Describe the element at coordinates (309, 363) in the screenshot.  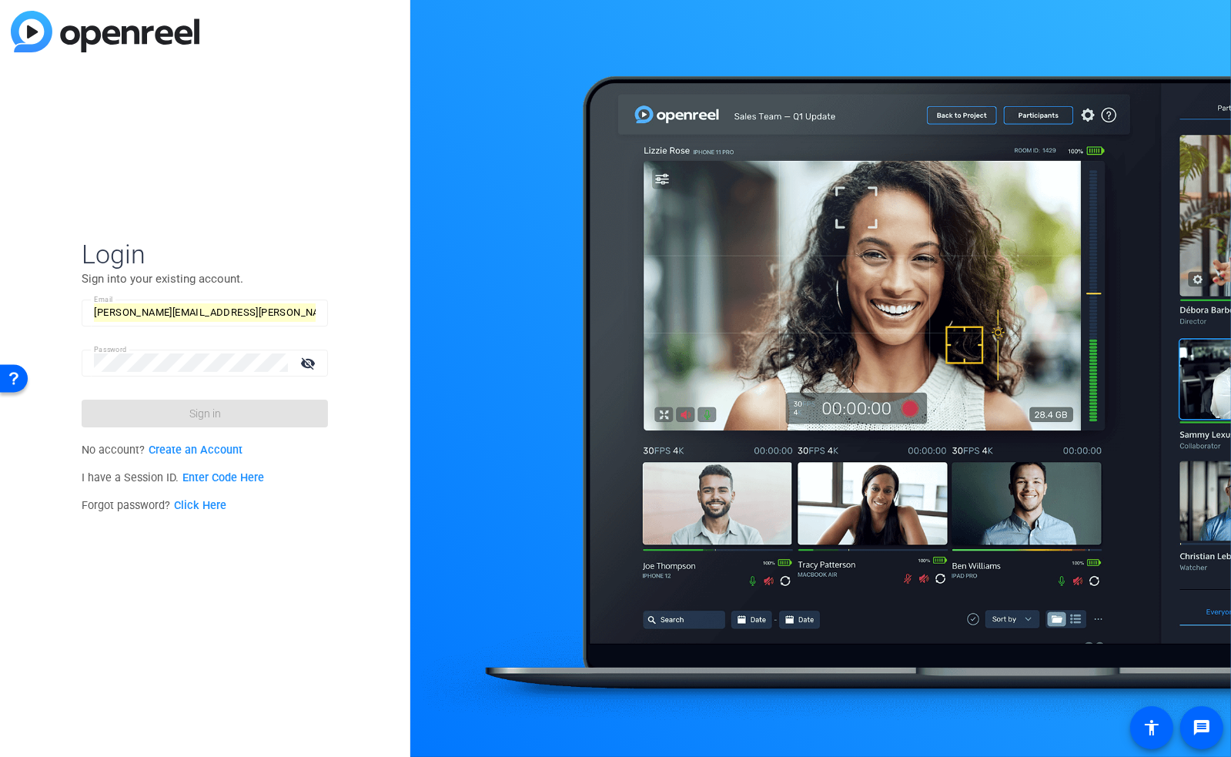
I see `mat-icon: visibility_off` at that location.